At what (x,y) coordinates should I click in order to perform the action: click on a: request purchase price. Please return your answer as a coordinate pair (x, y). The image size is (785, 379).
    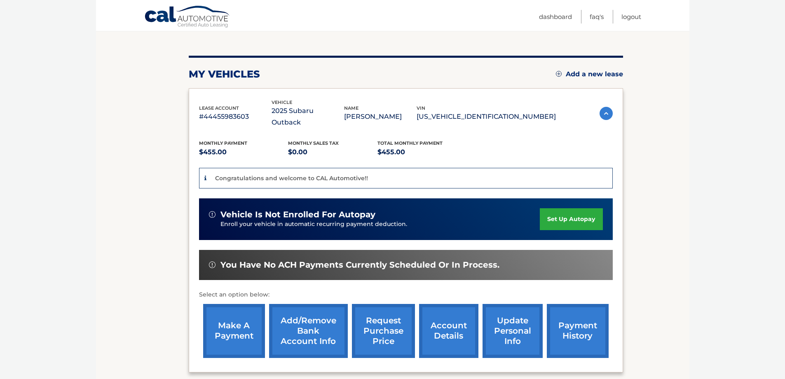
    Looking at the image, I should click on (383, 331).